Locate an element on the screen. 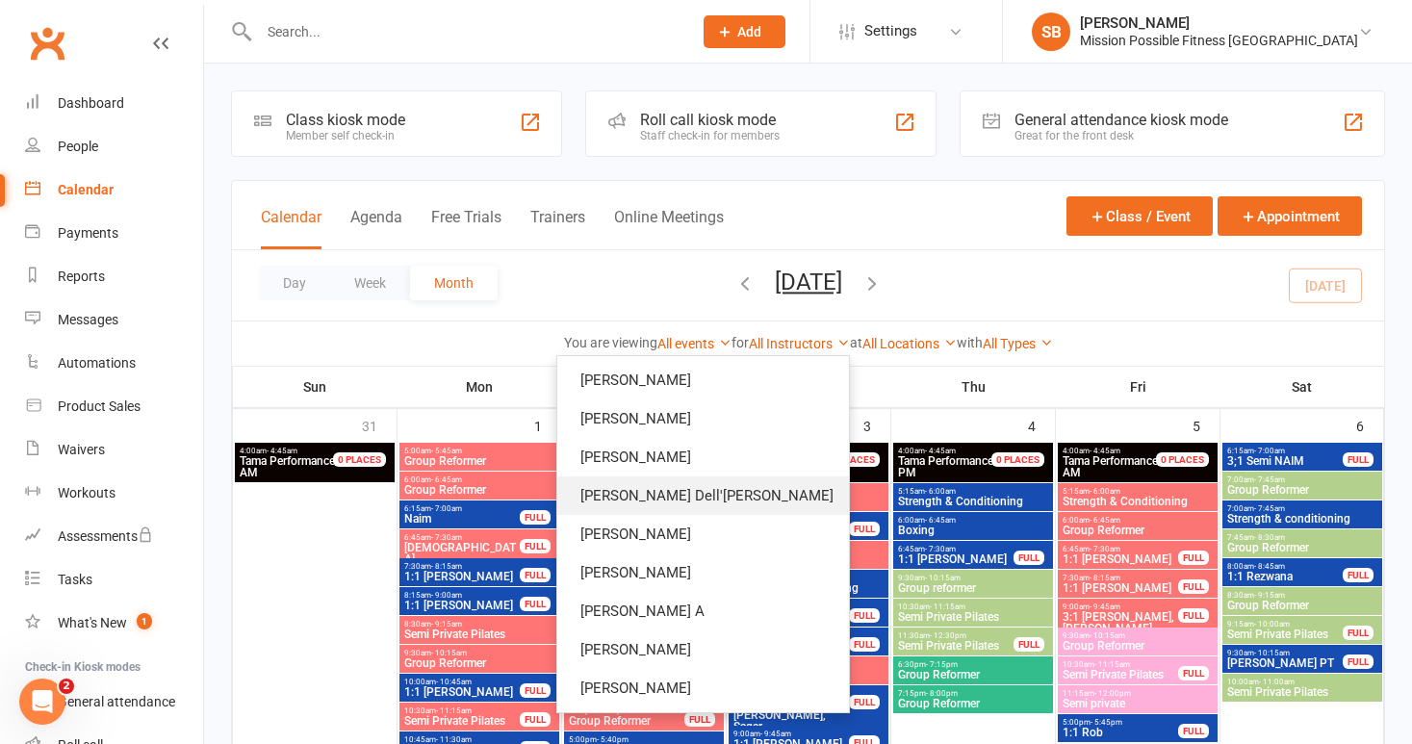 The height and width of the screenshot is (744, 1412). span: 4:00am is located at coordinates (956, 451).